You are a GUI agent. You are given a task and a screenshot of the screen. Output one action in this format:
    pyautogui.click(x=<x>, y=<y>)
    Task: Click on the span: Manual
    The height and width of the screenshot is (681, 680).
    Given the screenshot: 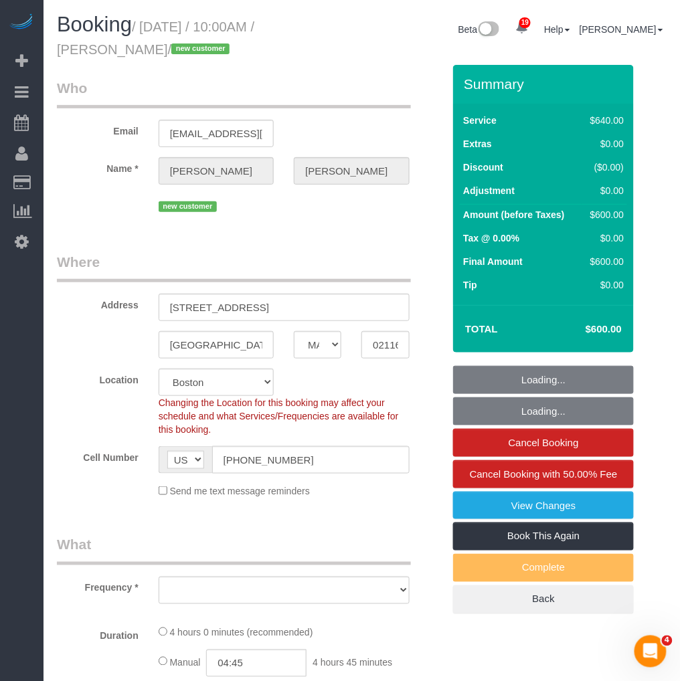 What is the action you would take?
    pyautogui.click(x=185, y=663)
    